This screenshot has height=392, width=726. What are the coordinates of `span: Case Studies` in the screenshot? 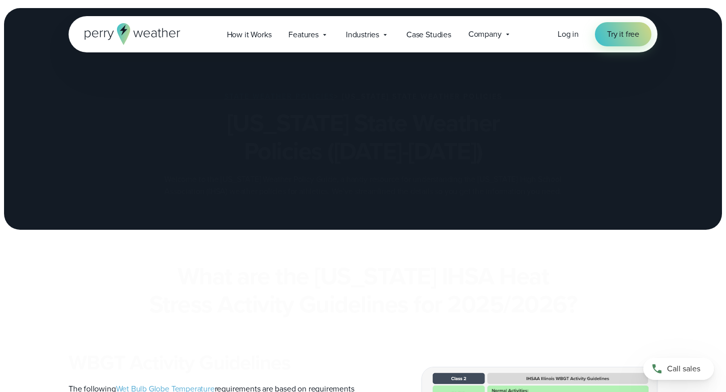 It's located at (429, 35).